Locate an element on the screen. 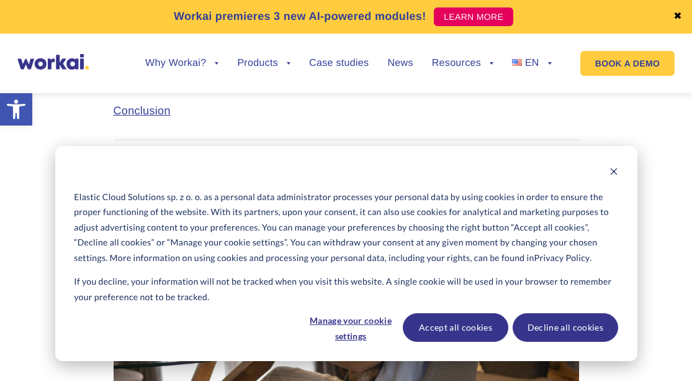 This screenshot has height=381, width=692. div: Cookie banner is located at coordinates (346, 253).